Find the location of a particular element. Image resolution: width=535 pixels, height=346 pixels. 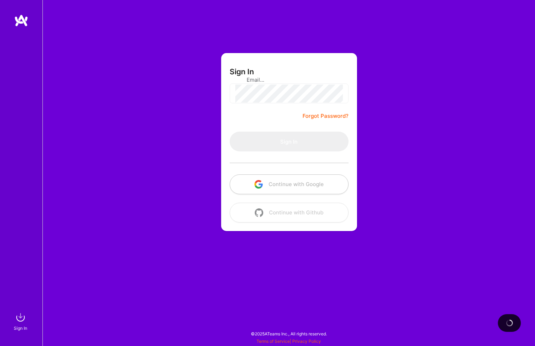

a: Terms of Service is located at coordinates (273, 341).